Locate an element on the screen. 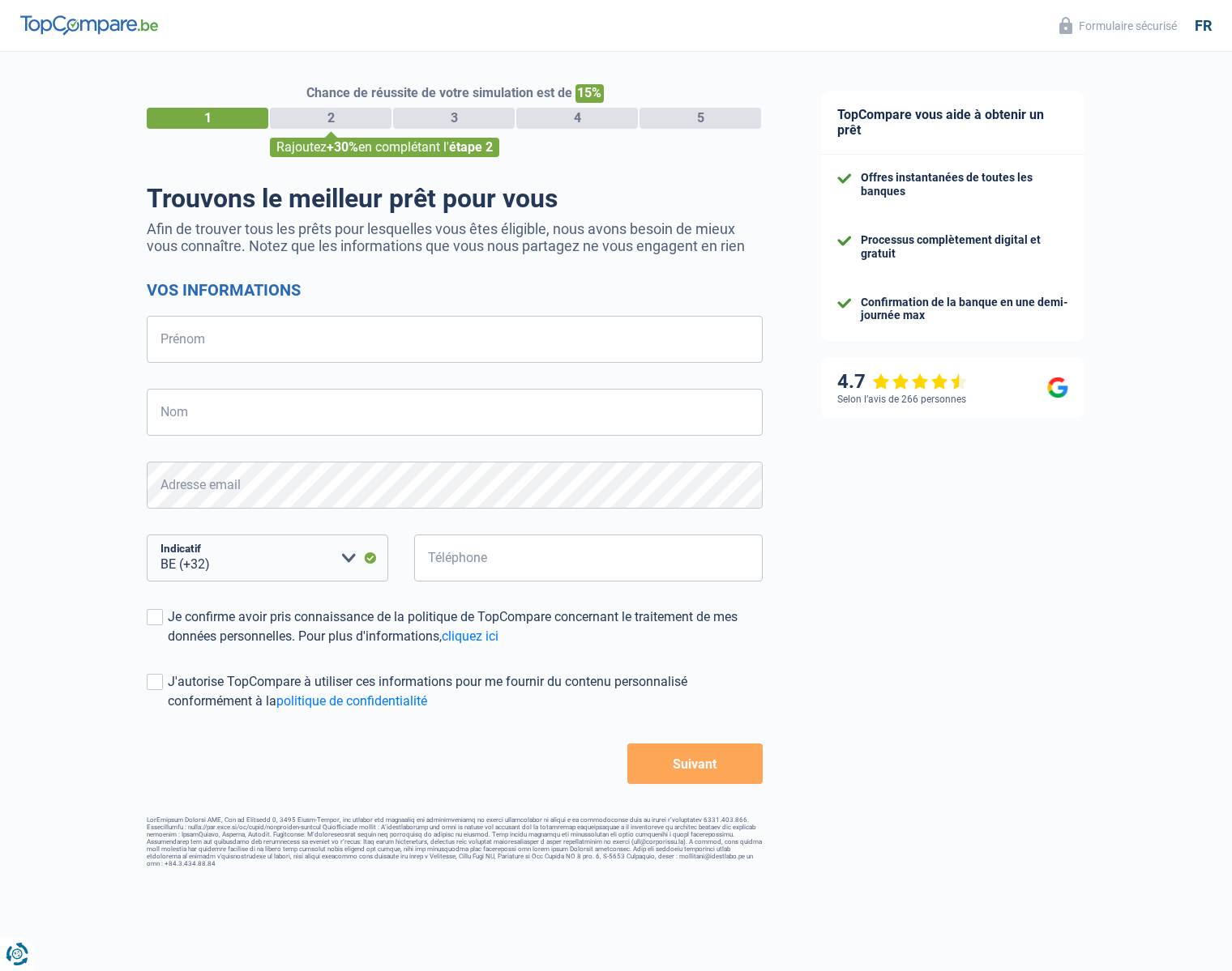 This screenshot has height=971, width=1232. p: Afin de trouver tous les prêts pour lesquelles vous êtes éligible, nous avons besoin de mieux vou... is located at coordinates (455, 238).